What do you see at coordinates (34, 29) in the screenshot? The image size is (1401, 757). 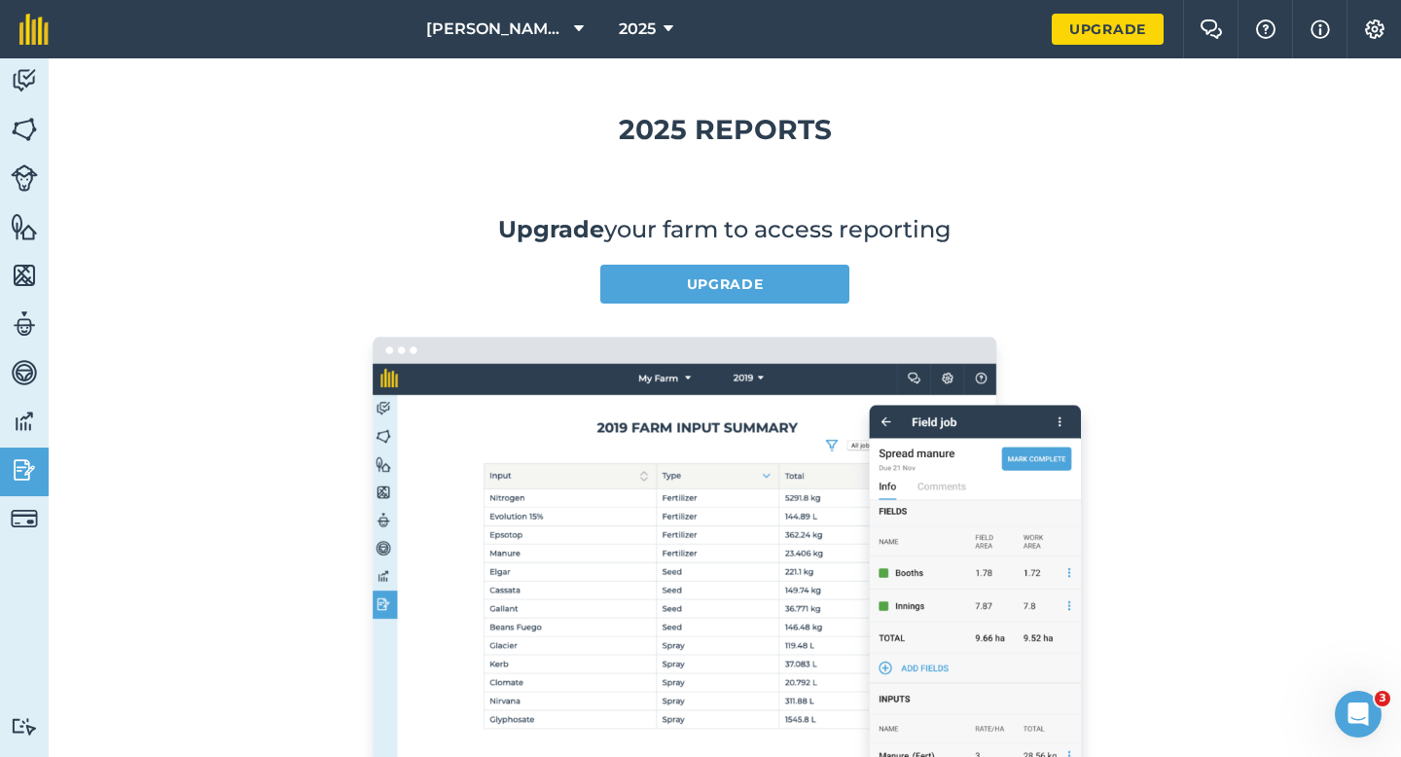 I see `img: fieldmargin Logo` at bounding box center [34, 29].